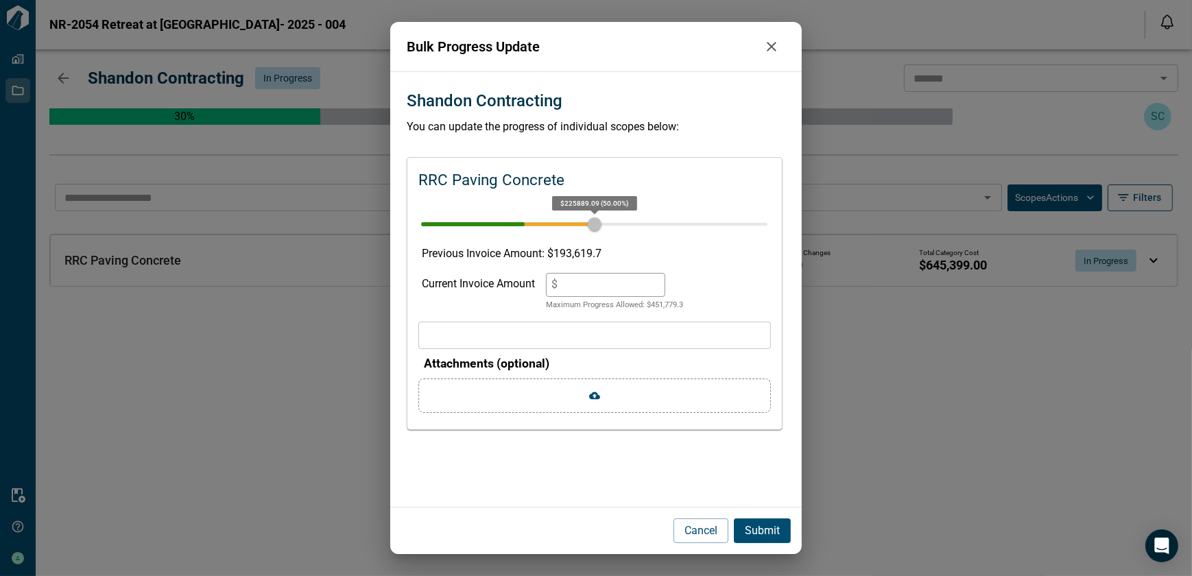 The height and width of the screenshot is (576, 1192). Describe the element at coordinates (701, 531) in the screenshot. I see `p: Cancel` at that location.